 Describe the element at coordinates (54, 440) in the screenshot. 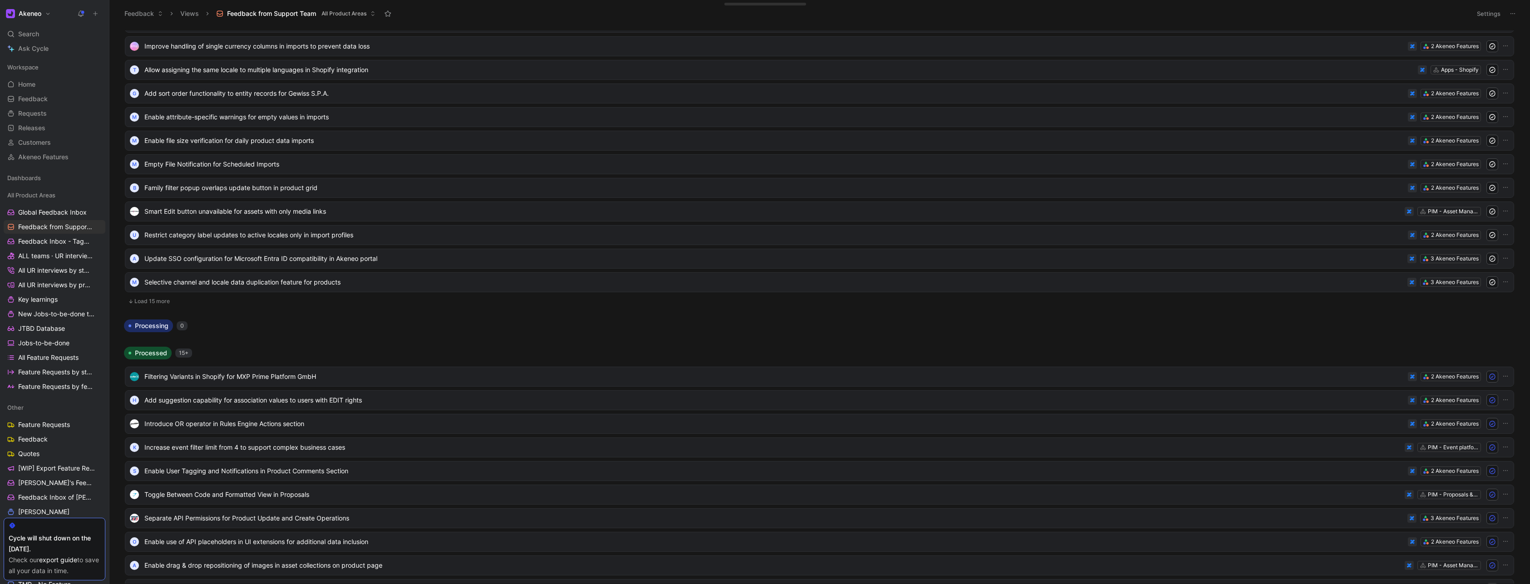

I see `a: Feedback` at that location.